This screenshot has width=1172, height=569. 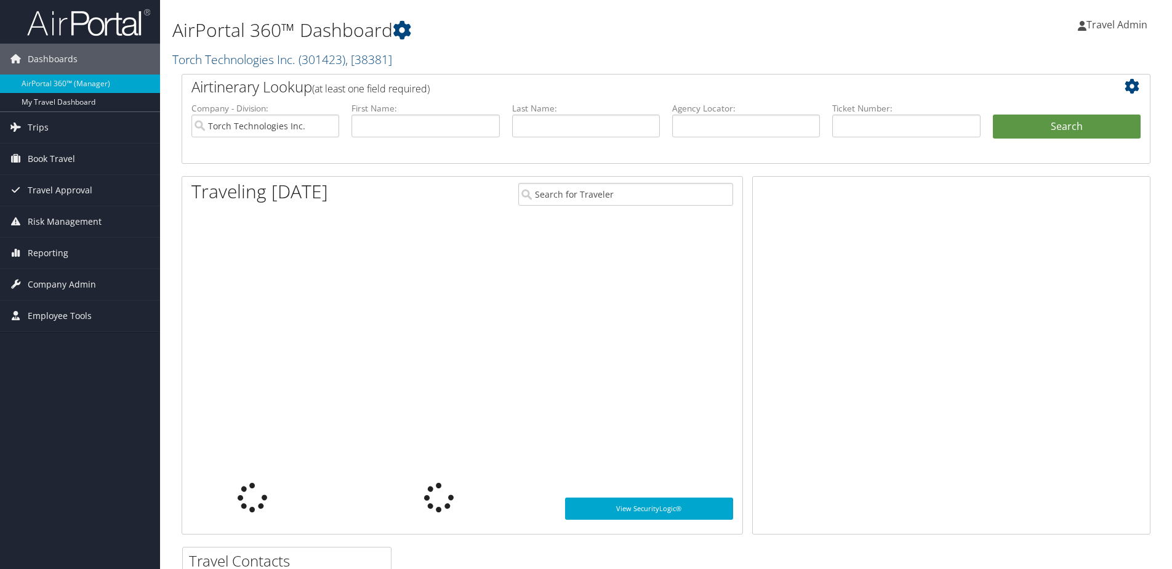 What do you see at coordinates (60, 190) in the screenshot?
I see `span: Travel Approval` at bounding box center [60, 190].